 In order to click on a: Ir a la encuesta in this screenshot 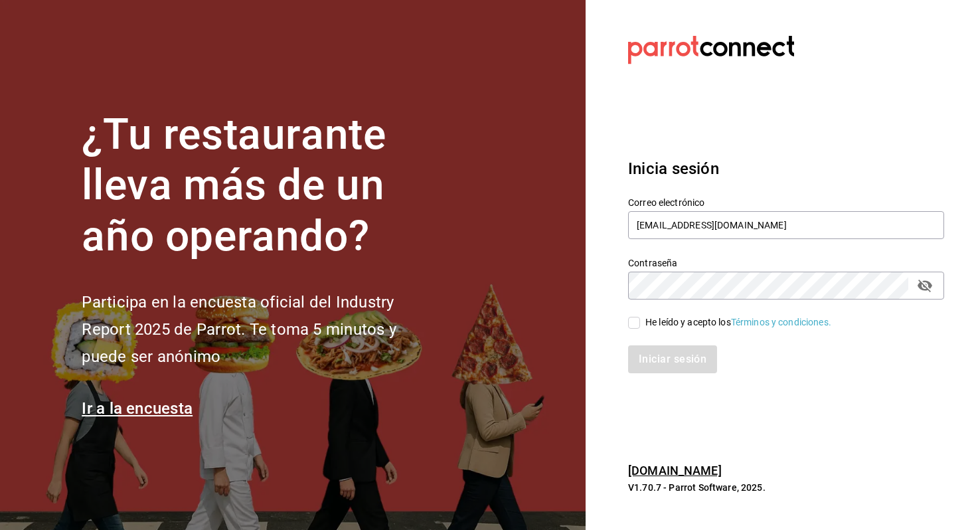, I will do `click(137, 409)`.